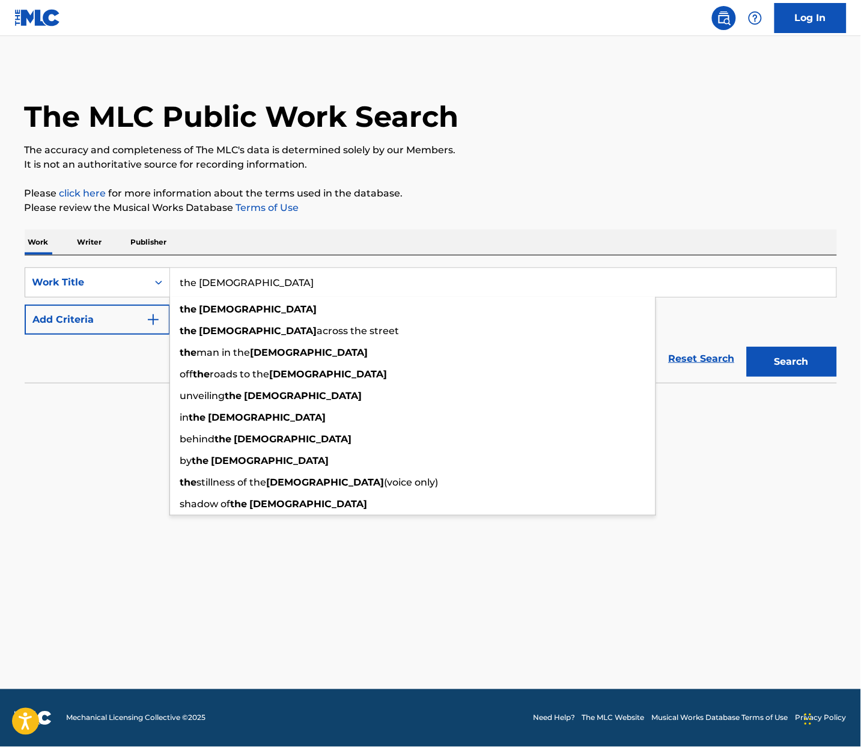 This screenshot has width=861, height=747. What do you see at coordinates (412, 482) in the screenshot?
I see `span: (voice only)` at bounding box center [412, 482].